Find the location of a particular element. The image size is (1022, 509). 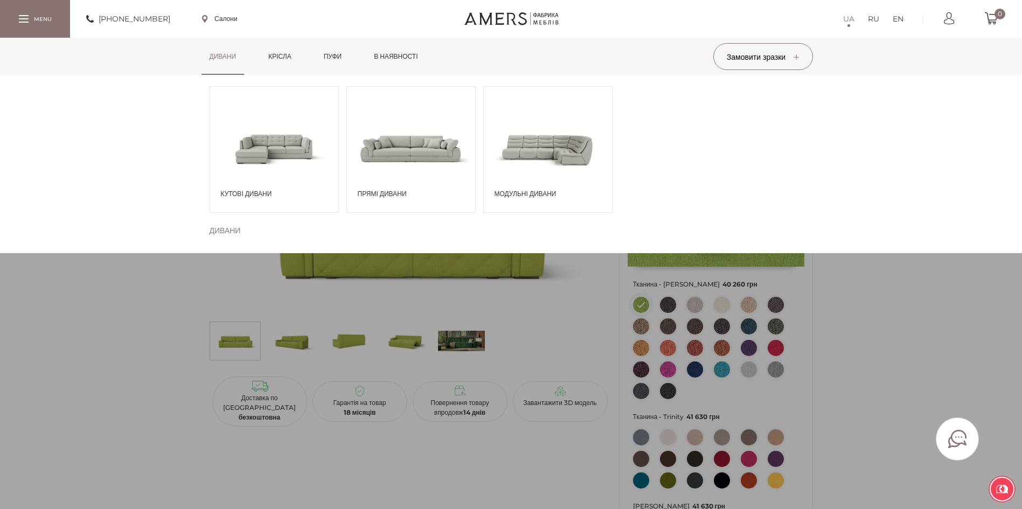

span: Дивани is located at coordinates (225, 231).